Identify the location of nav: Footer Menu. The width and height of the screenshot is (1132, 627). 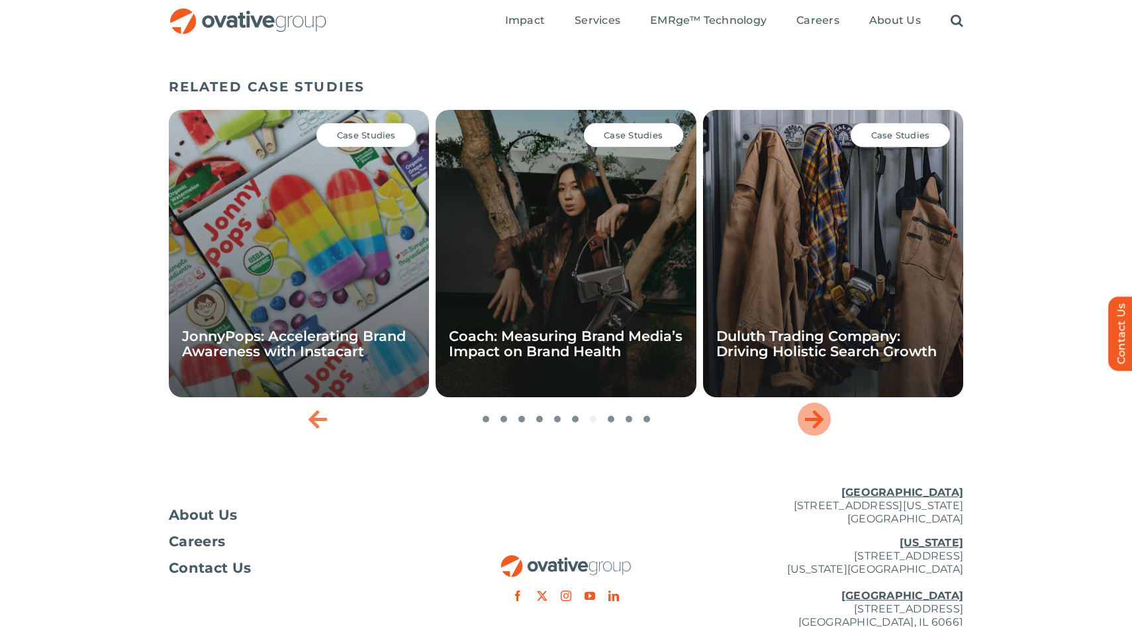
(301, 541).